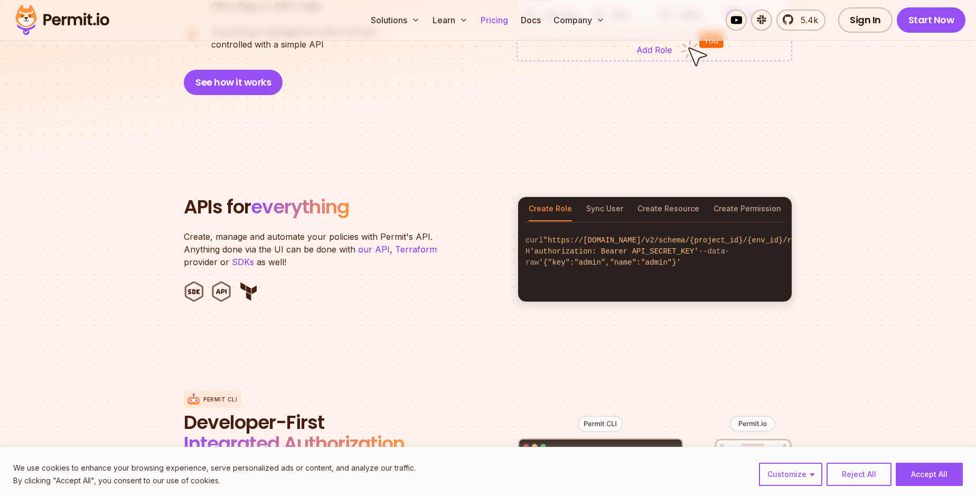 Image resolution: width=976 pixels, height=496 pixels. I want to click on span: Developer-First, so click(311, 422).